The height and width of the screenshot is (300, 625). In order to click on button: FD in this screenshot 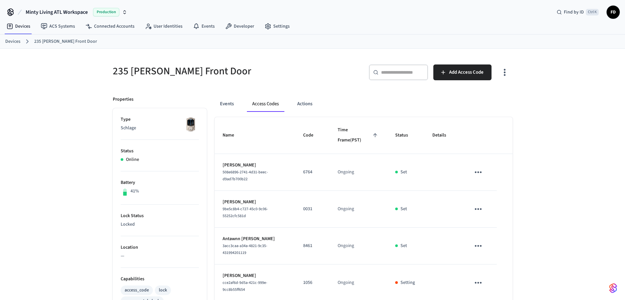, I will do `click(614, 12)`.